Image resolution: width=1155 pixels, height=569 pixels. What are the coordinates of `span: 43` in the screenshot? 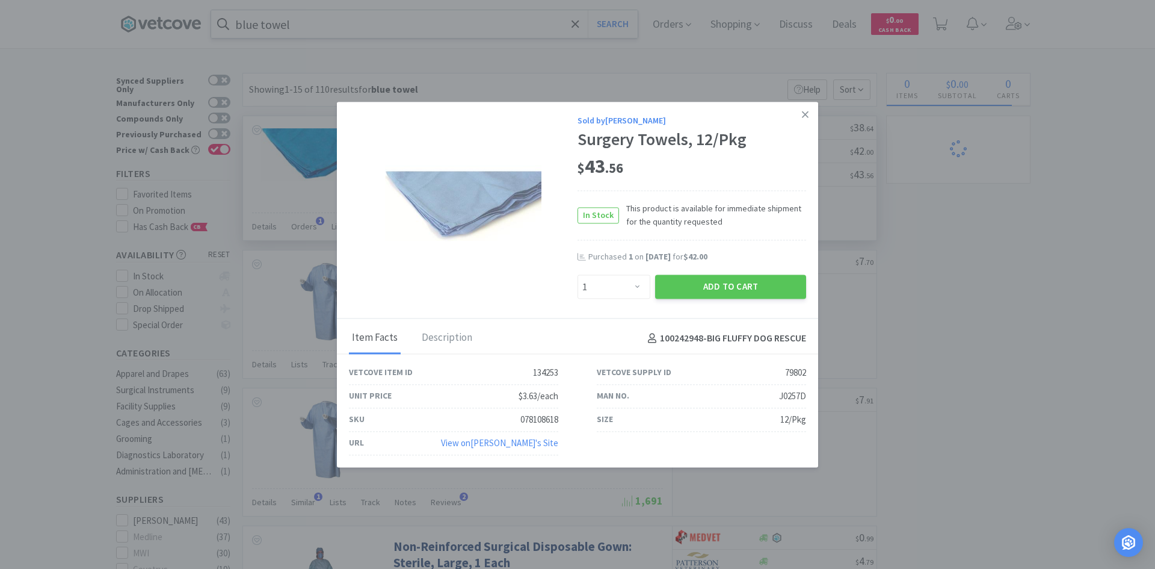 It's located at (601, 167).